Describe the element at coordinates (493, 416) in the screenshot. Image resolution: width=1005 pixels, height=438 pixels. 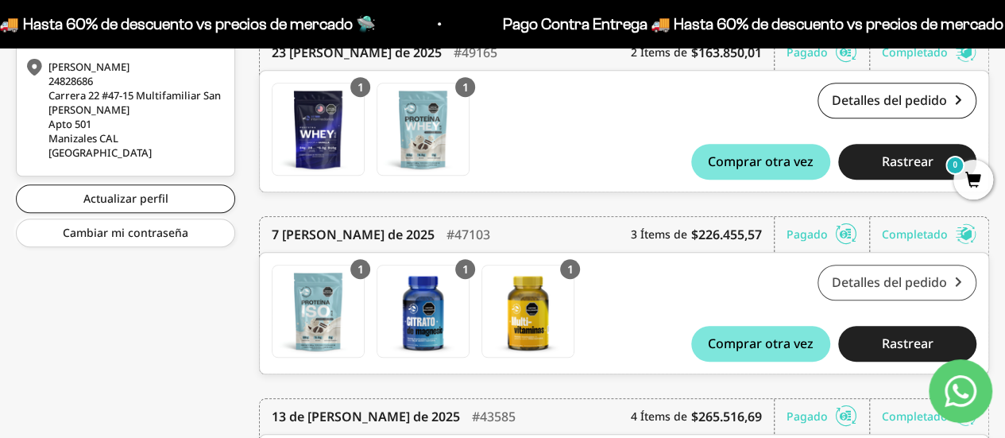
I see `div: #43585` at that location.